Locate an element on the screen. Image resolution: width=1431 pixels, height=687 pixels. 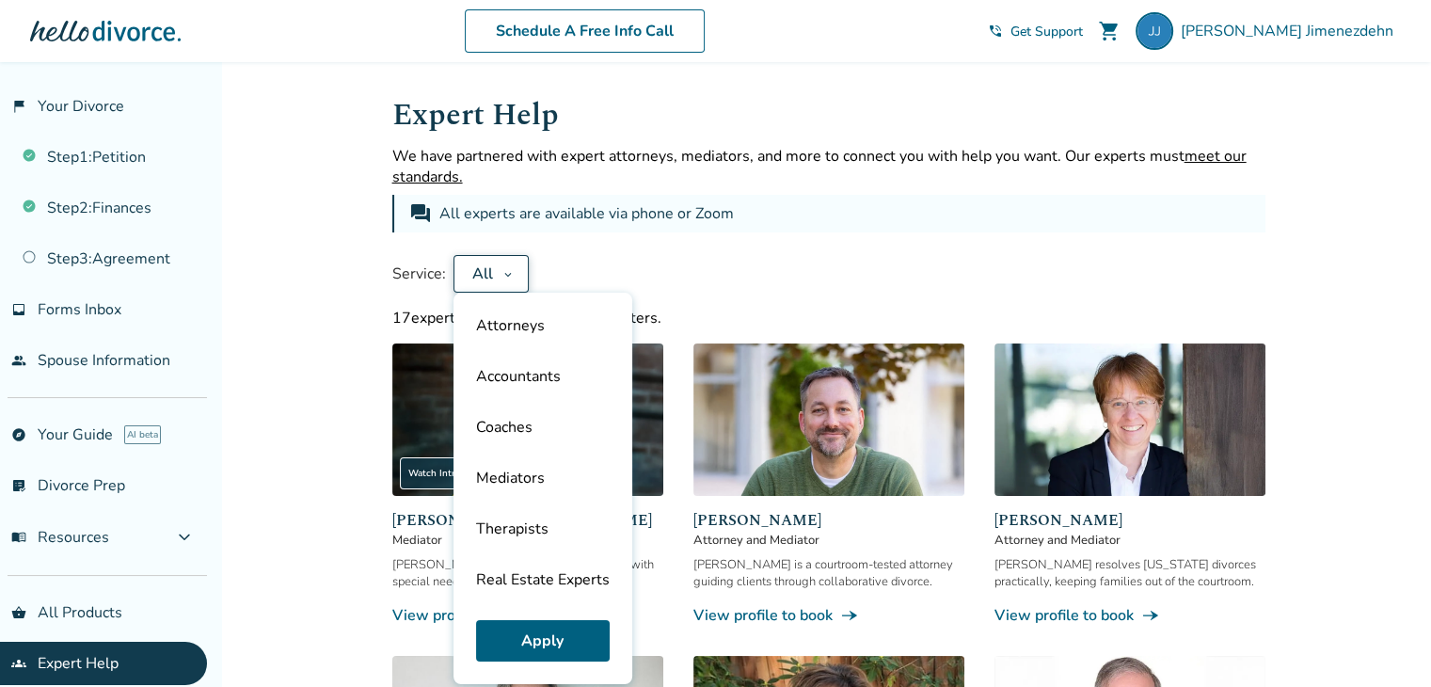
a: Schedule A Free Info Call is located at coordinates (584, 31).